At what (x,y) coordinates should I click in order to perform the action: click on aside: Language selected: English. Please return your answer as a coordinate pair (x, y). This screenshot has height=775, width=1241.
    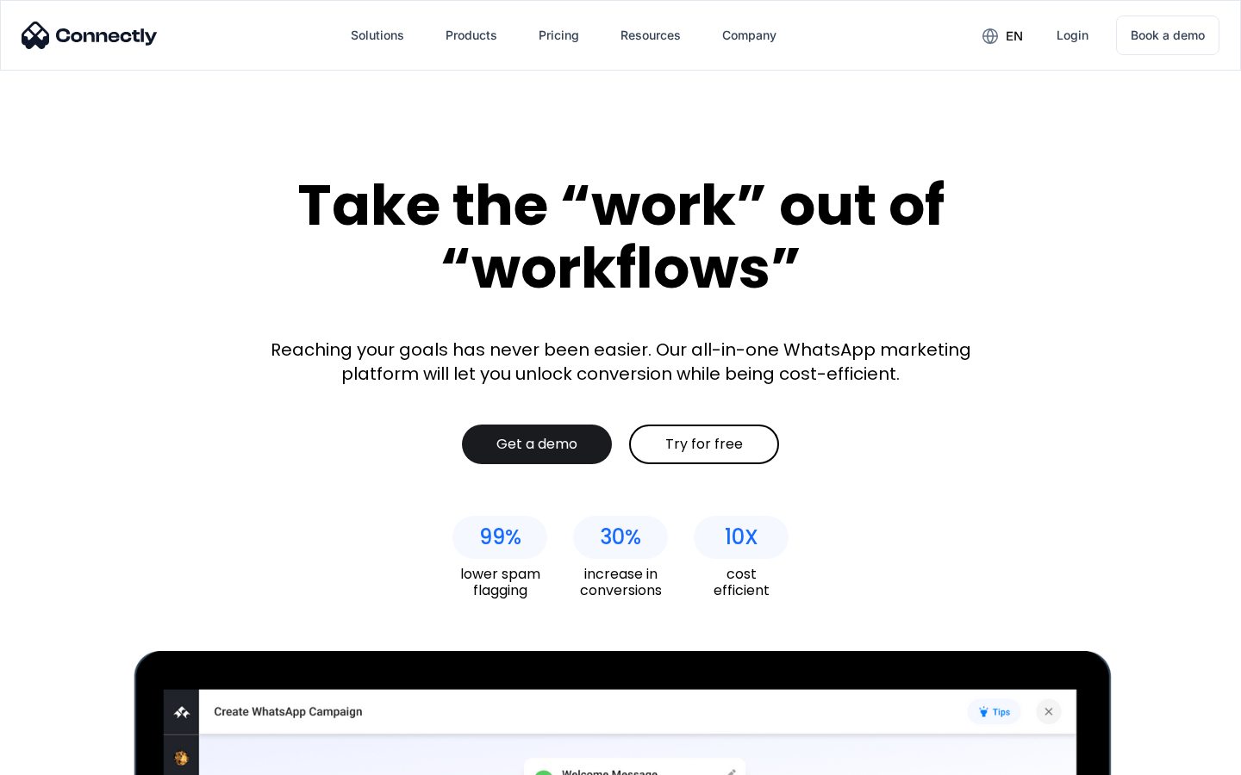
    Looking at the image, I should click on (60, 757).